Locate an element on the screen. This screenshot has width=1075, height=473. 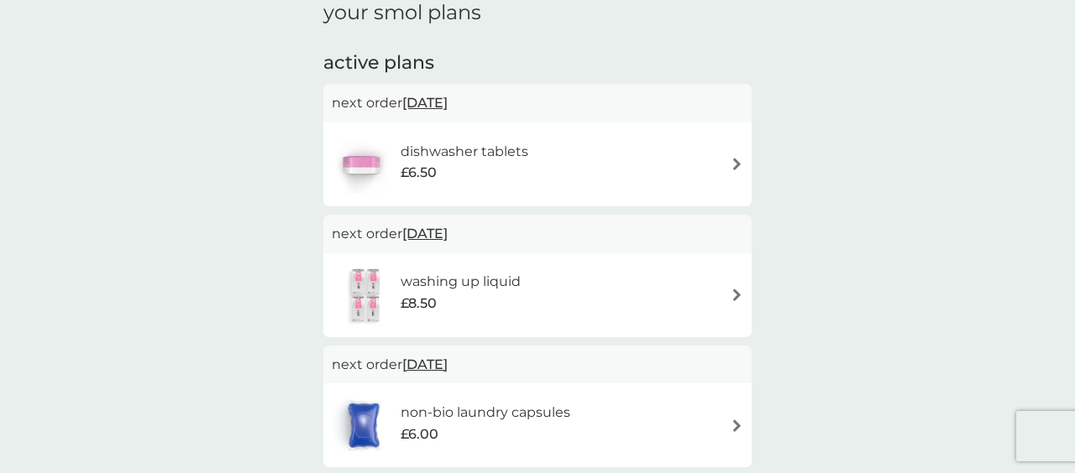
img: washing up liquid is located at coordinates (366, 296).